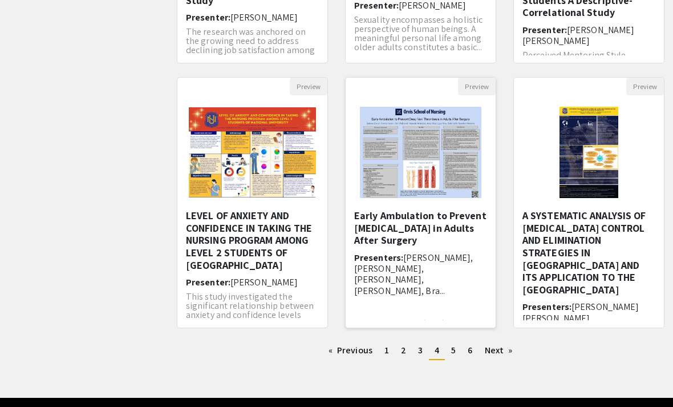 The image size is (673, 407). Describe the element at coordinates (421, 350) in the screenshot. I see `span: 3` at that location.